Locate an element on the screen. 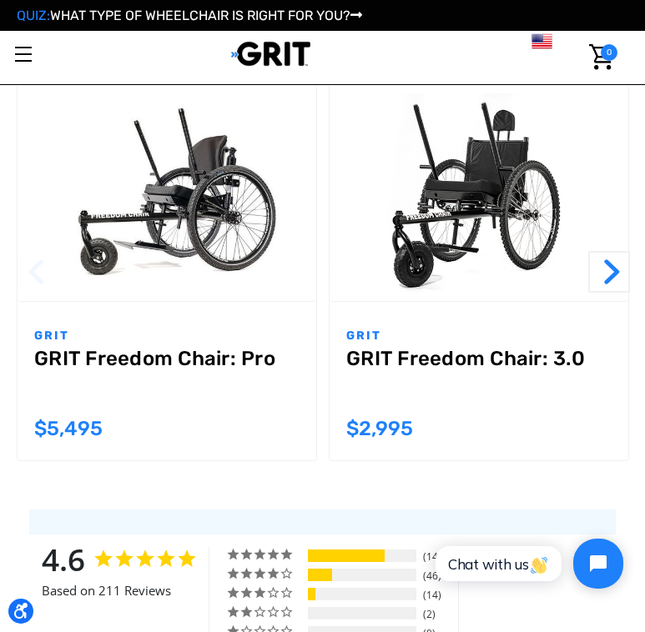  span: $5,495 is located at coordinates (68, 429).